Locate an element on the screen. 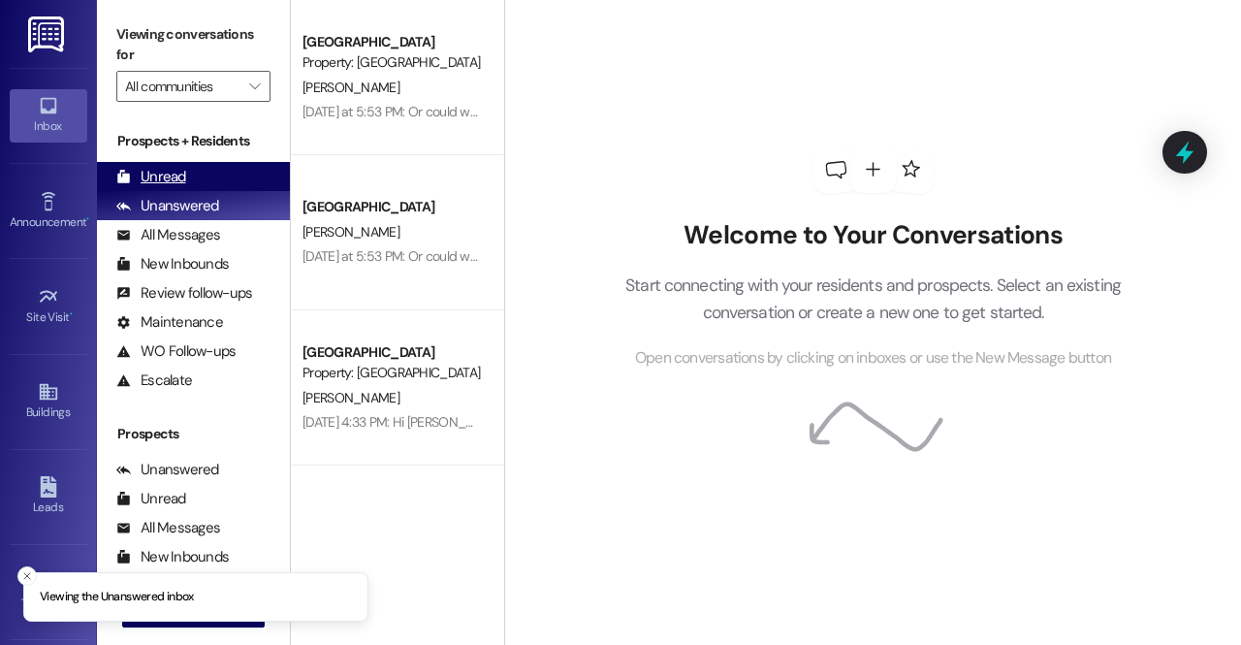 This screenshot has width=1241, height=645. button: Close toast is located at coordinates (27, 576).